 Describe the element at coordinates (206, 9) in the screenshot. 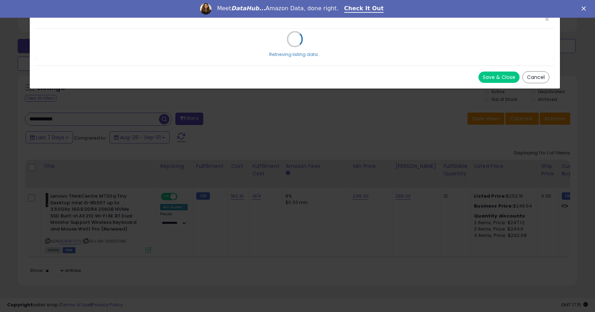

I see `img: Profile image for Georgie` at that location.